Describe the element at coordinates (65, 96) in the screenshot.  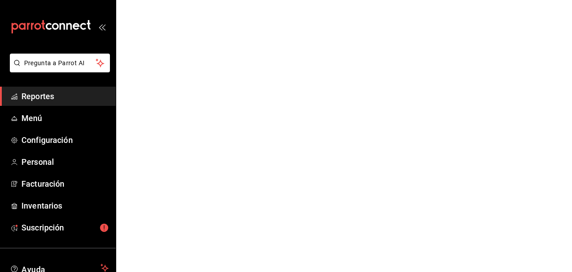
I see `span: Reportes` at that location.